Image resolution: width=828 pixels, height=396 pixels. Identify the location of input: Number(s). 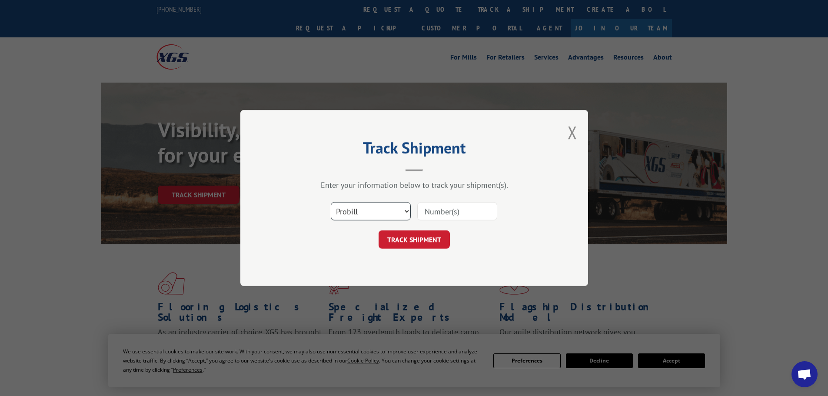
(457, 211).